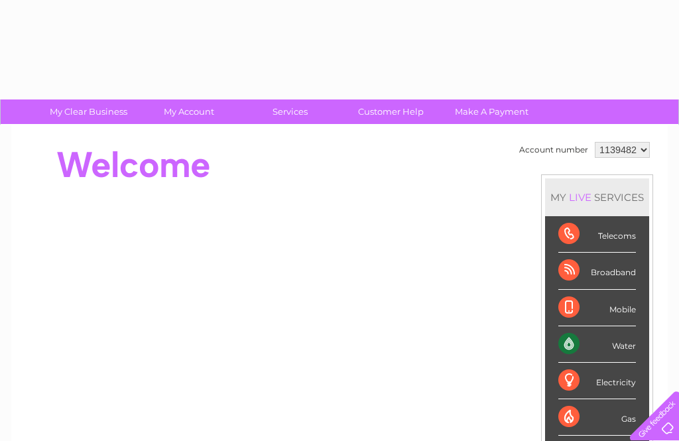 The height and width of the screenshot is (441, 679). I want to click on a: Customer Help, so click(390, 111).